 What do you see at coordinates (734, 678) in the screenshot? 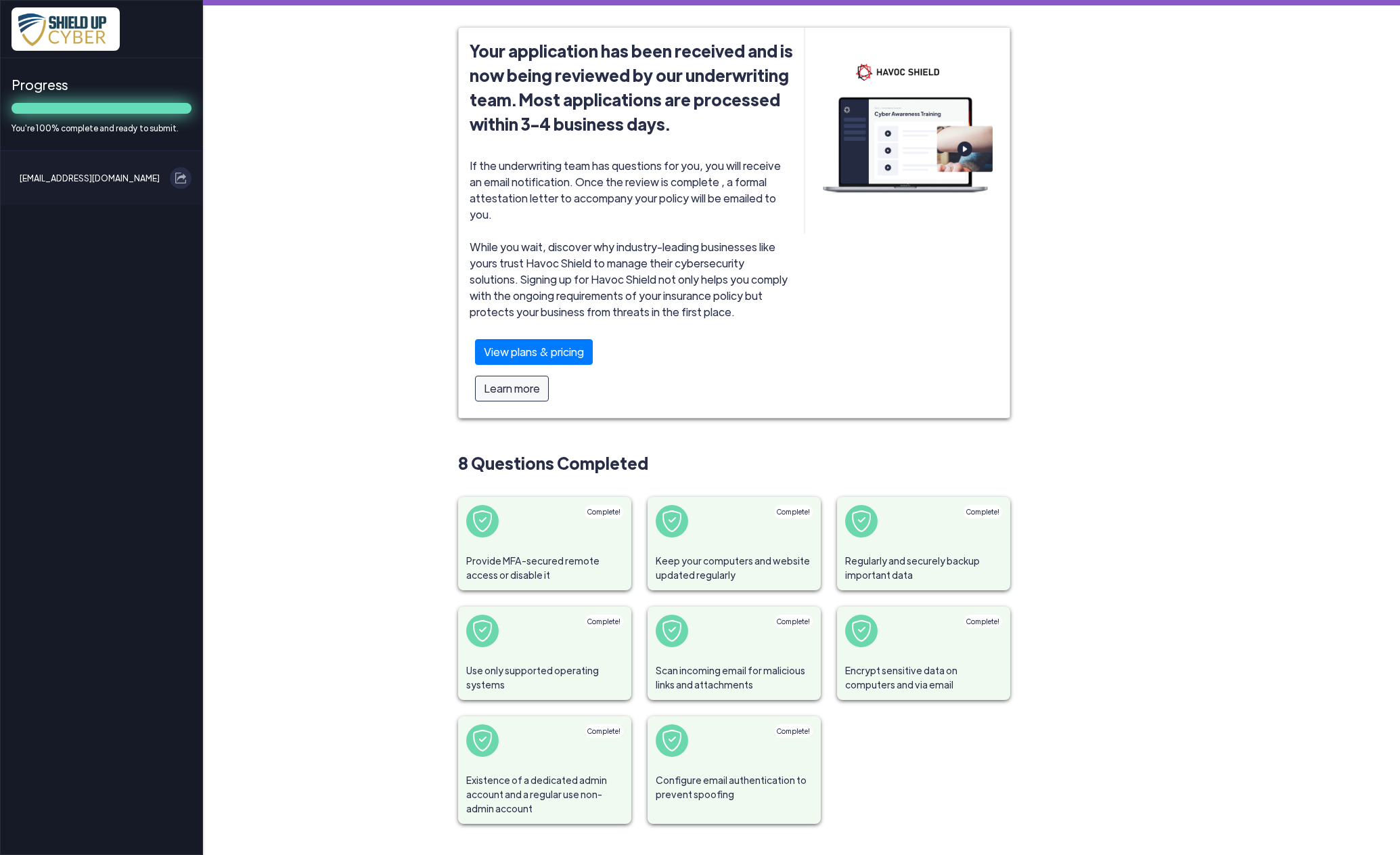
I see `span: Scan incoming email for malicious links and attachments` at bounding box center [734, 678].